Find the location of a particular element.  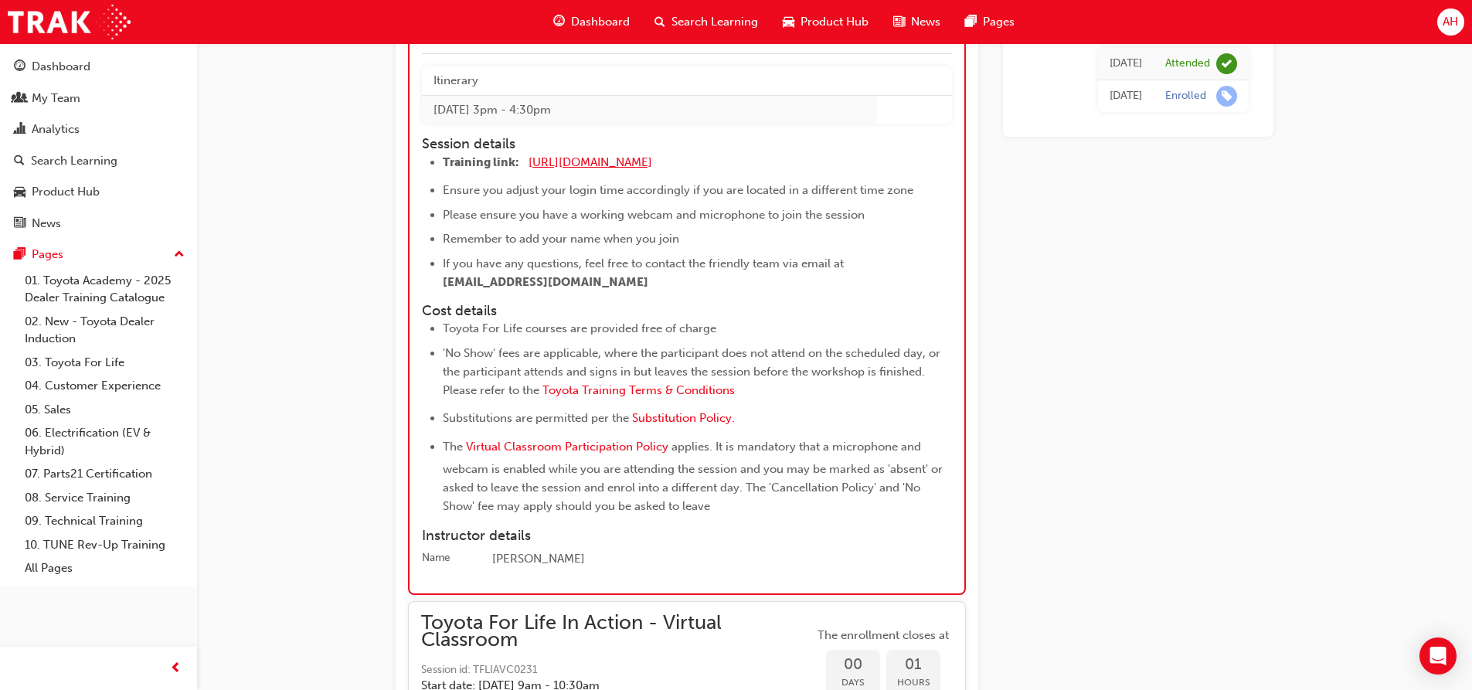

div: Product Hub is located at coordinates (66, 192).